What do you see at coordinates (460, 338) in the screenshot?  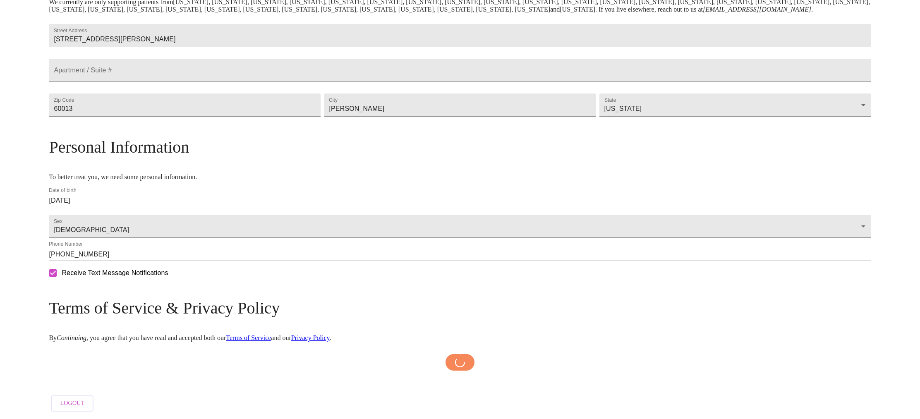 I see `p: By , you agree that you have read and accepted both our and our .` at bounding box center [460, 338].